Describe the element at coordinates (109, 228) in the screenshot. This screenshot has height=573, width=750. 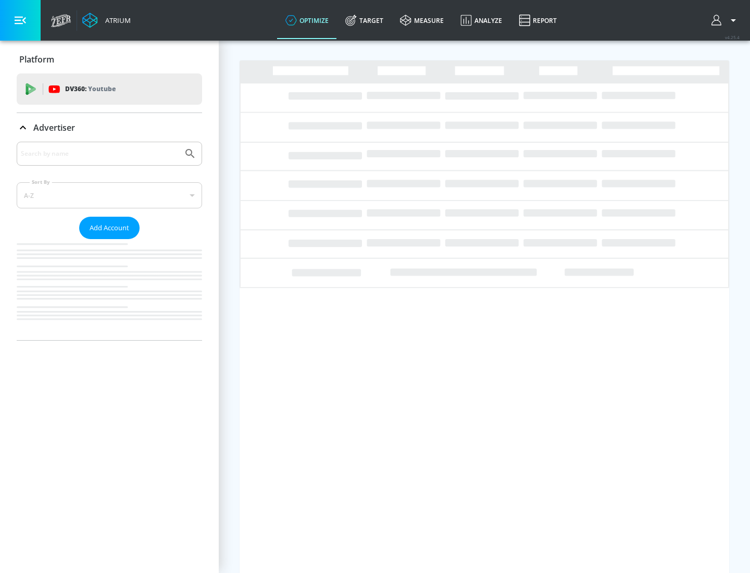
I see `span: Add Account` at that location.